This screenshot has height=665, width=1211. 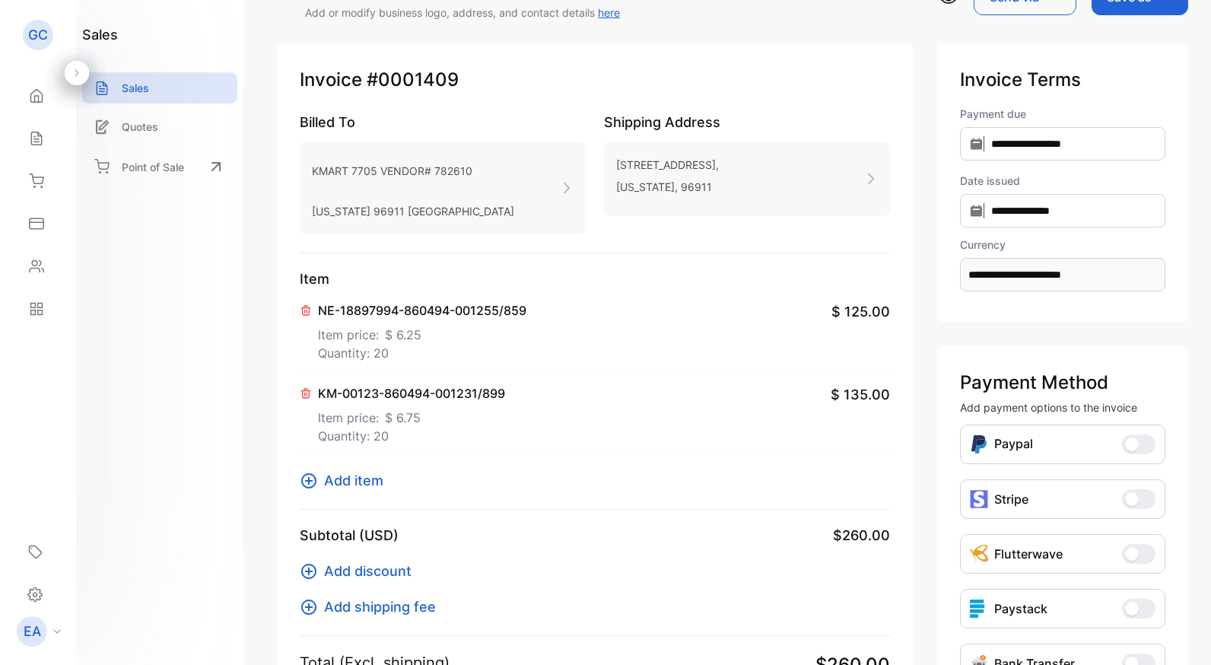 I want to click on a: here, so click(x=608, y=12).